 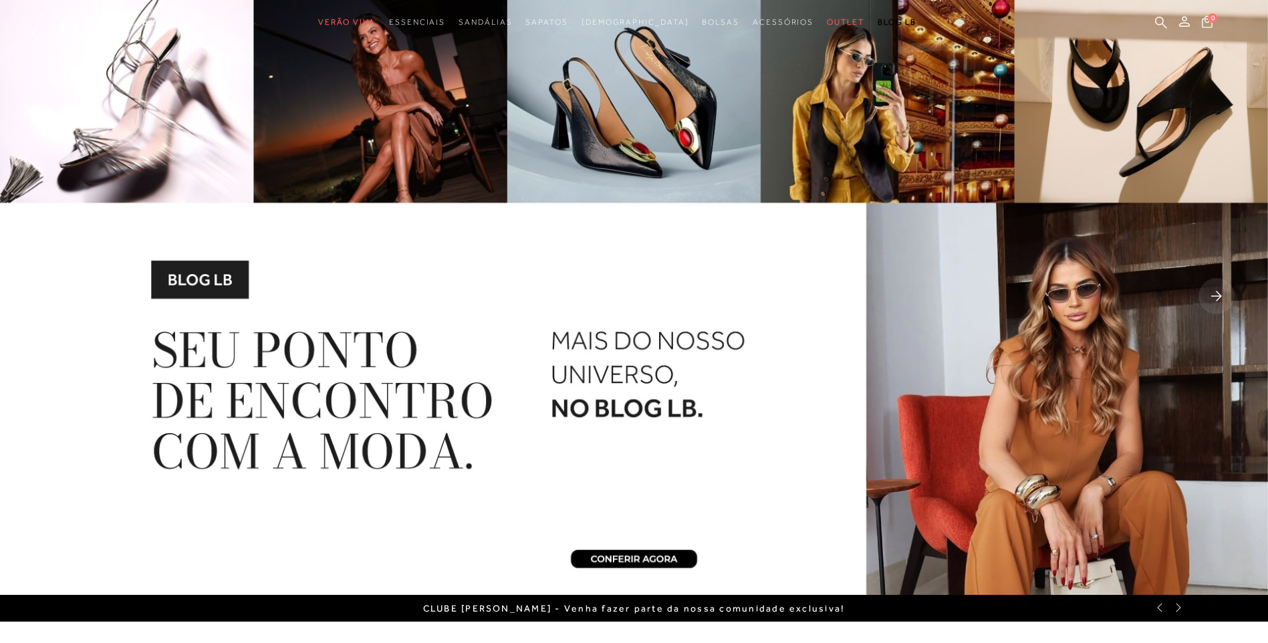 What do you see at coordinates (845, 22) in the screenshot?
I see `span: Outlet` at bounding box center [845, 22].